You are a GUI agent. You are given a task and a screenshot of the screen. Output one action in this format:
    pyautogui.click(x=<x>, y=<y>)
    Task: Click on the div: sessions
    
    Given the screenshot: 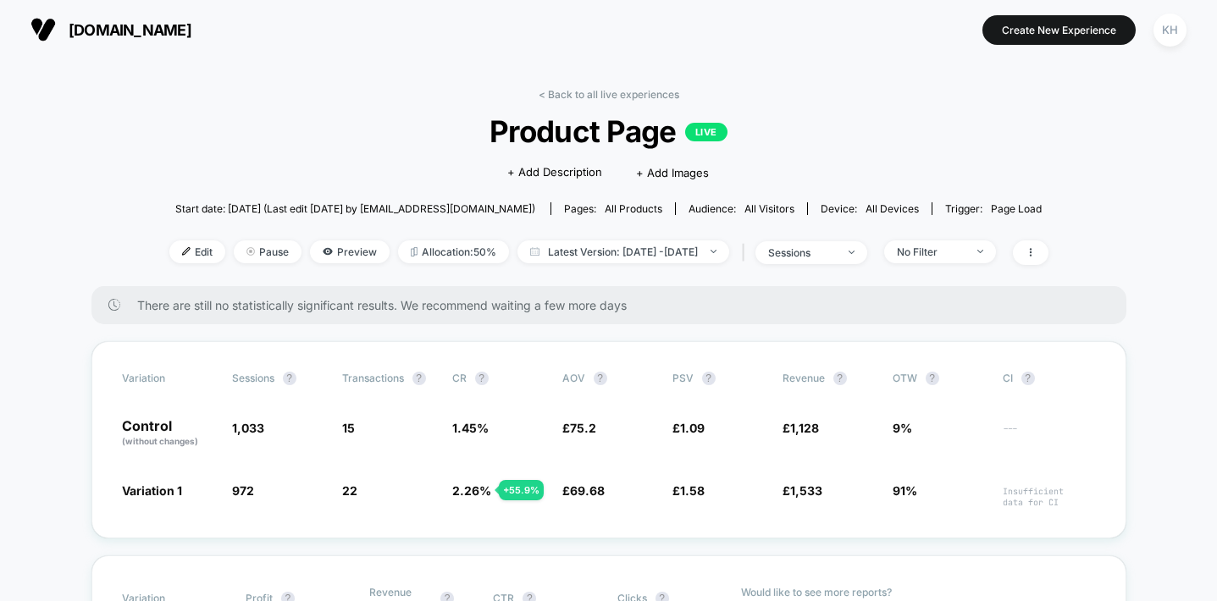 What is the action you would take?
    pyautogui.click(x=802, y=252)
    